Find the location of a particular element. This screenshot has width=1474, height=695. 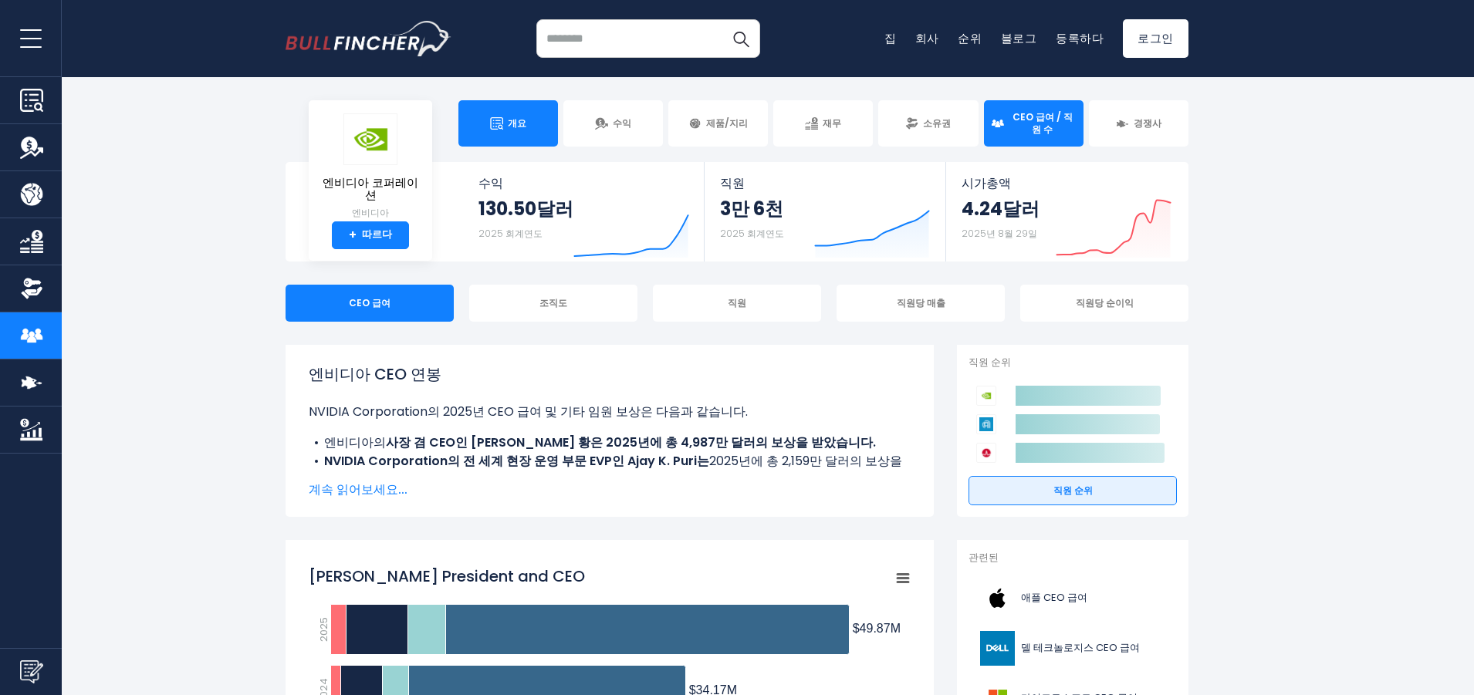

img: 소유권 is located at coordinates (32, 289).